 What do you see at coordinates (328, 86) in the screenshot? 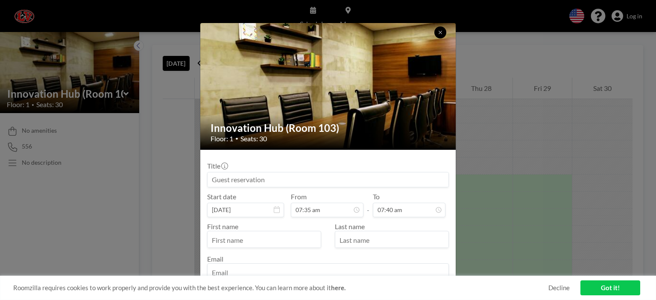
I see `img: 537.jpg` at bounding box center [328, 86].